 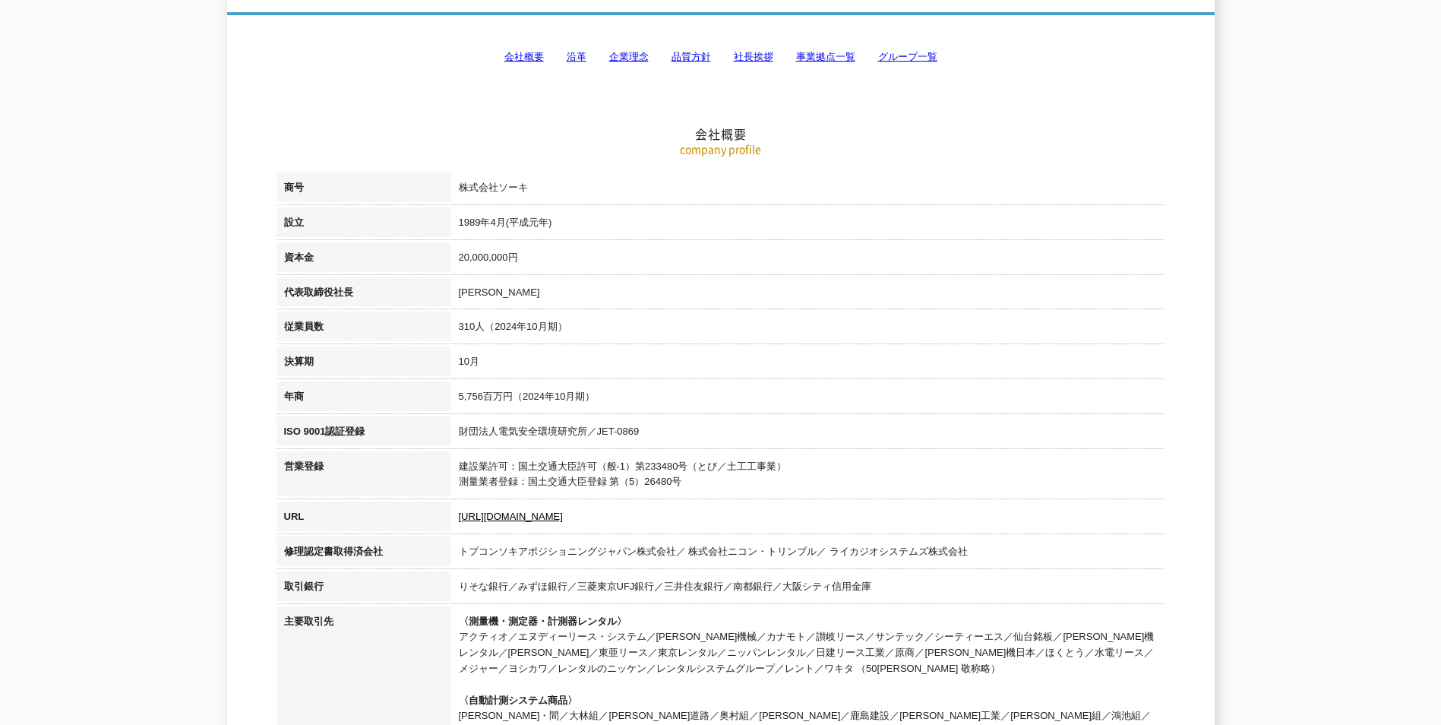 What do you see at coordinates (518, 700) in the screenshot?
I see `span: 〈自動計測システム商品〉` at bounding box center [518, 700].